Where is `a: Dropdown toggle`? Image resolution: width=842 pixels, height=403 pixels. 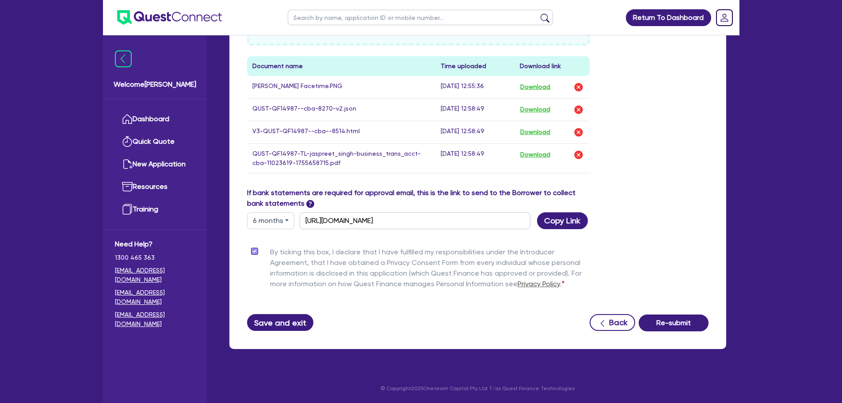
a: Dropdown toggle is located at coordinates (725, 18).